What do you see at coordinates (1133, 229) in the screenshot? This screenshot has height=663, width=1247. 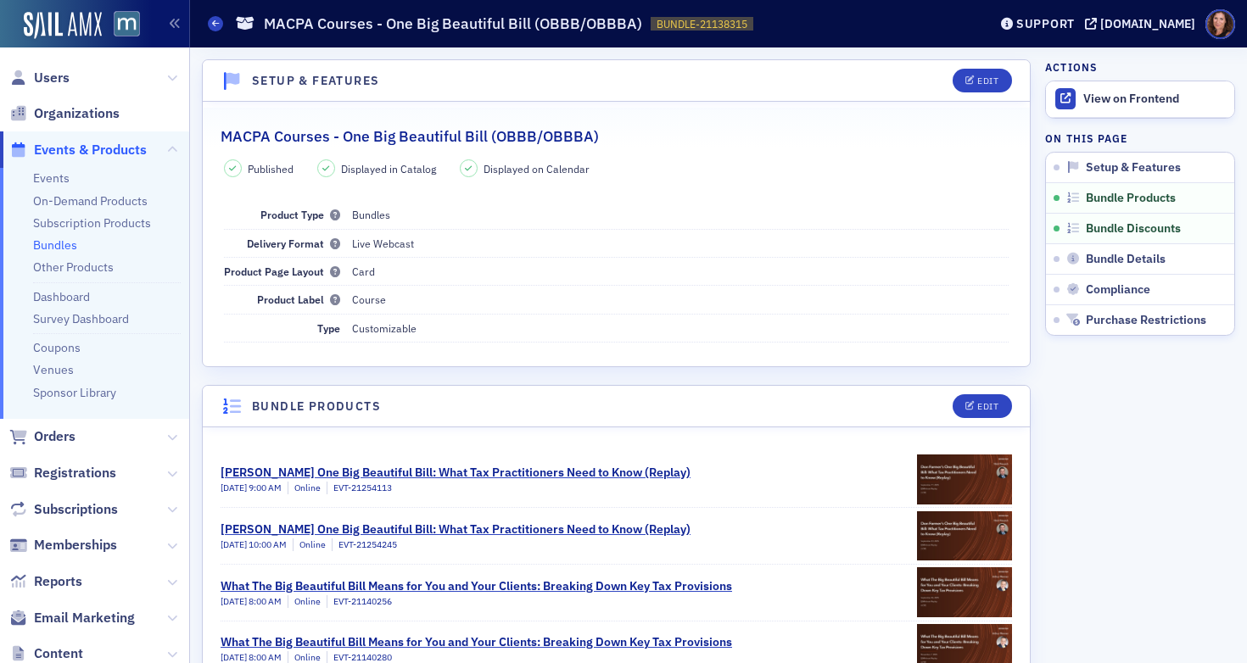 I see `span: Bundle Discounts` at bounding box center [1133, 229].